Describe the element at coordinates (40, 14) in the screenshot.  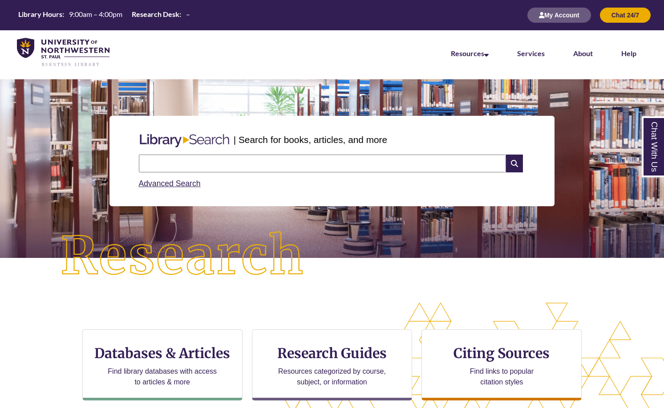
I see `th: Library Hours:` at that location.